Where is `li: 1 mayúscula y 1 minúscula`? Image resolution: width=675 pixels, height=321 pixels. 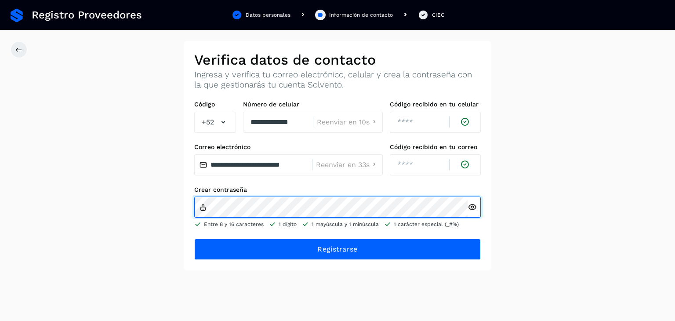 li: 1 mayúscula y 1 minúscula is located at coordinates (340, 224).